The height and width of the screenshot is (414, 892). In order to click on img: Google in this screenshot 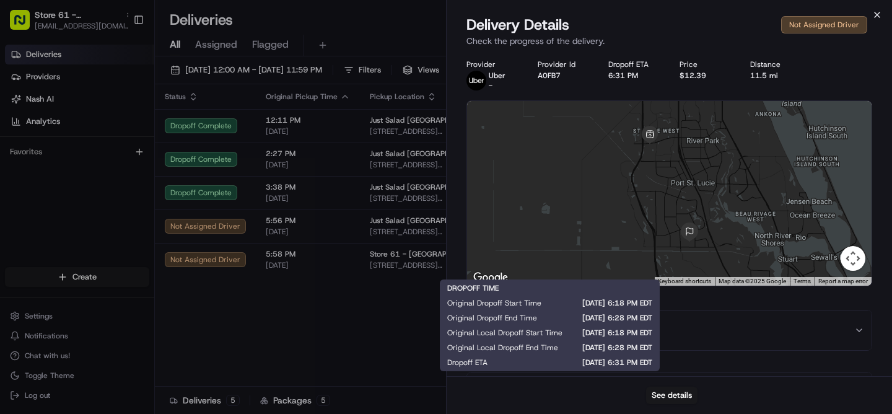, I will do `click(490, 277)`.